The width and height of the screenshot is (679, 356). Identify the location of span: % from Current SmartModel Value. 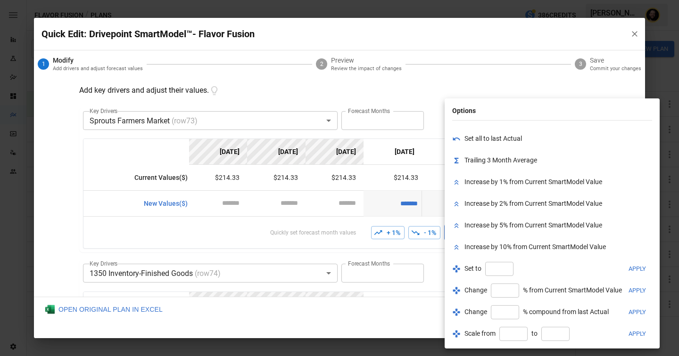
(572, 290).